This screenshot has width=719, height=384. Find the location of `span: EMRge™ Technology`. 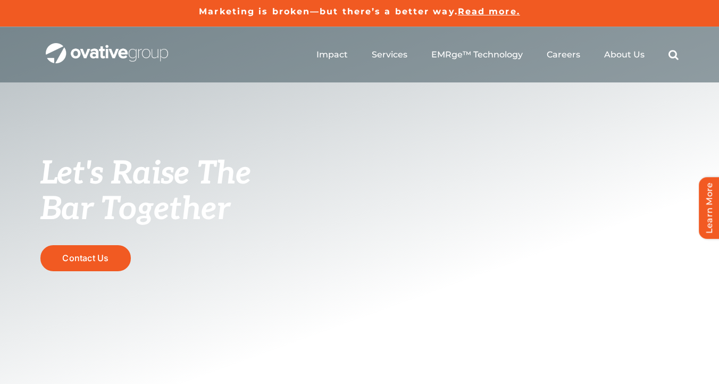

span: EMRge™ Technology is located at coordinates (477, 55).